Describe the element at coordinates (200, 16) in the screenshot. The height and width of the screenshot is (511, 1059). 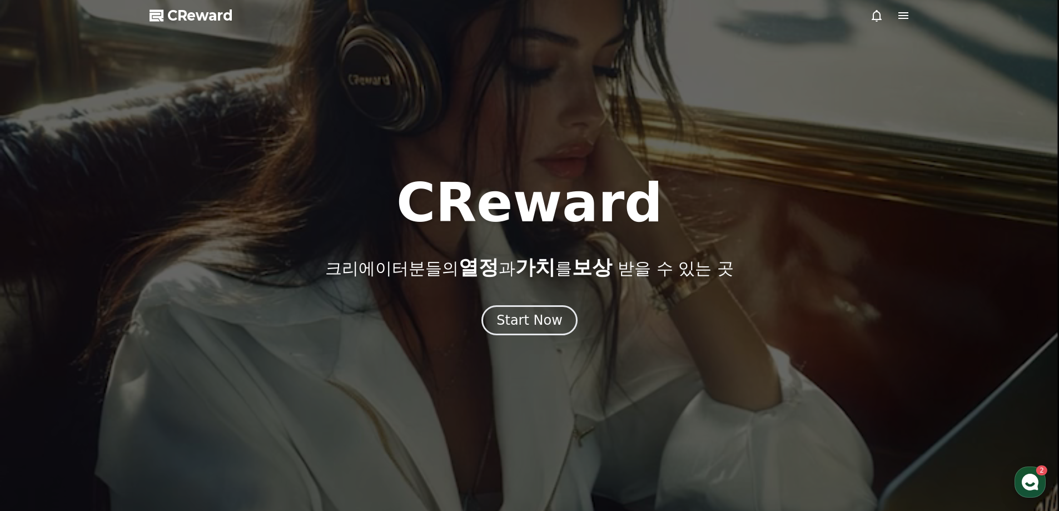
I see `span: CReward` at that location.